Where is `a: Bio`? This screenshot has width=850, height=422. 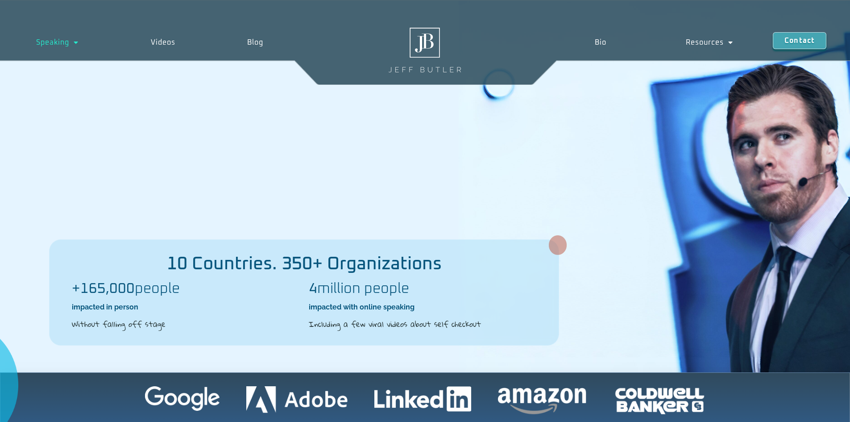
a: Bio is located at coordinates (600, 42).